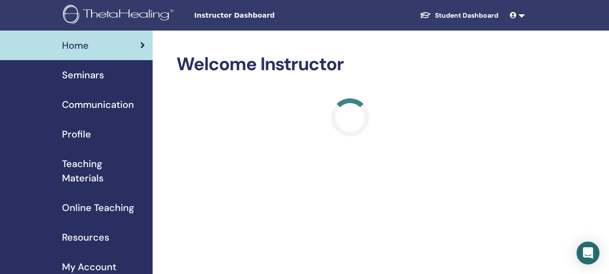  Describe the element at coordinates (425, 15) in the screenshot. I see `img: graduation-cap-white.svg` at that location.